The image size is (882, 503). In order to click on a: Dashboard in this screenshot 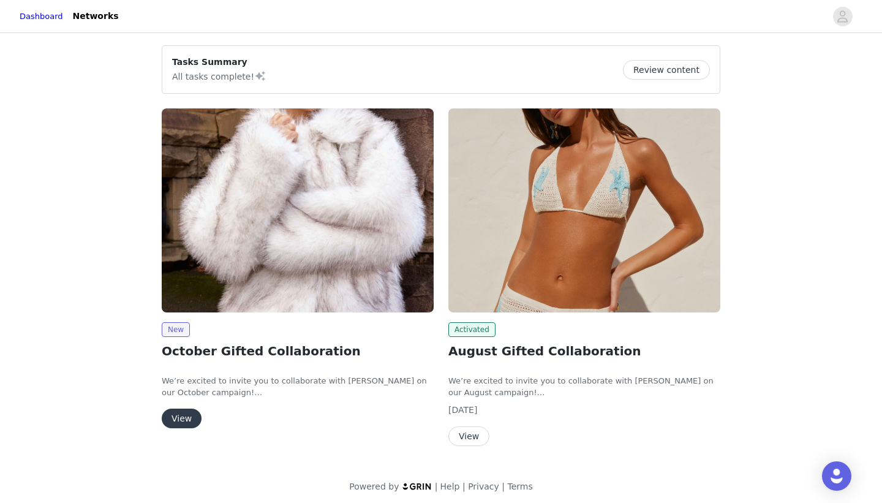, I will do `click(41, 17)`.